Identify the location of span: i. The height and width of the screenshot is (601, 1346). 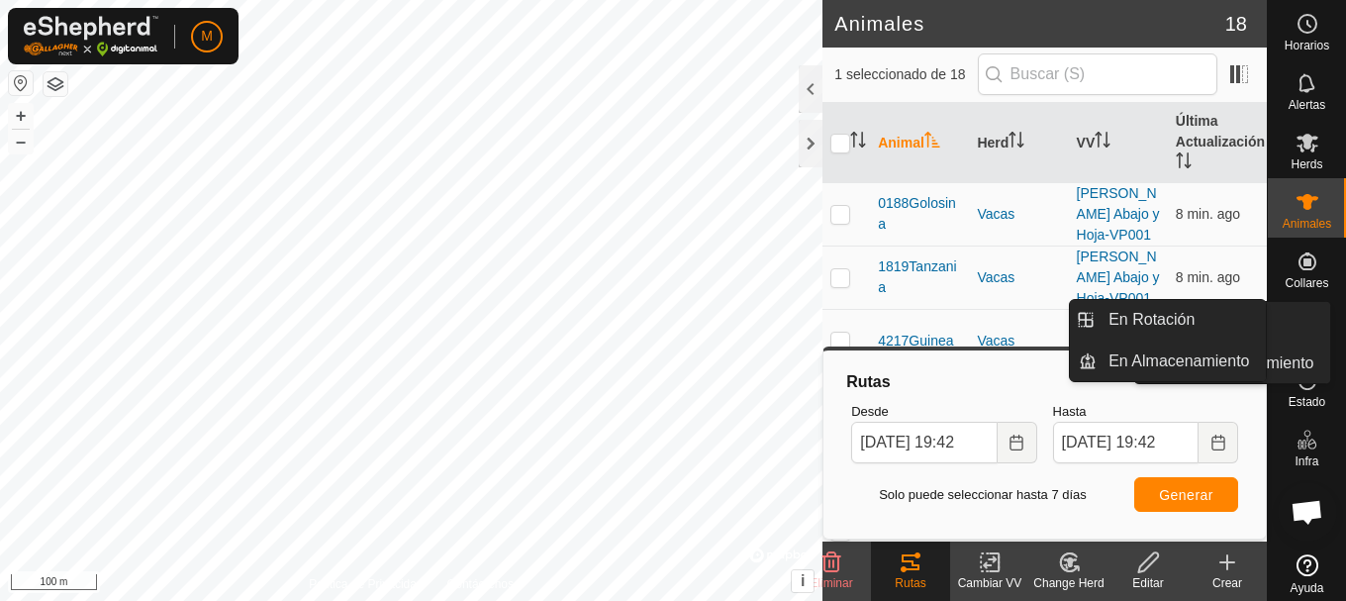
(802, 580).